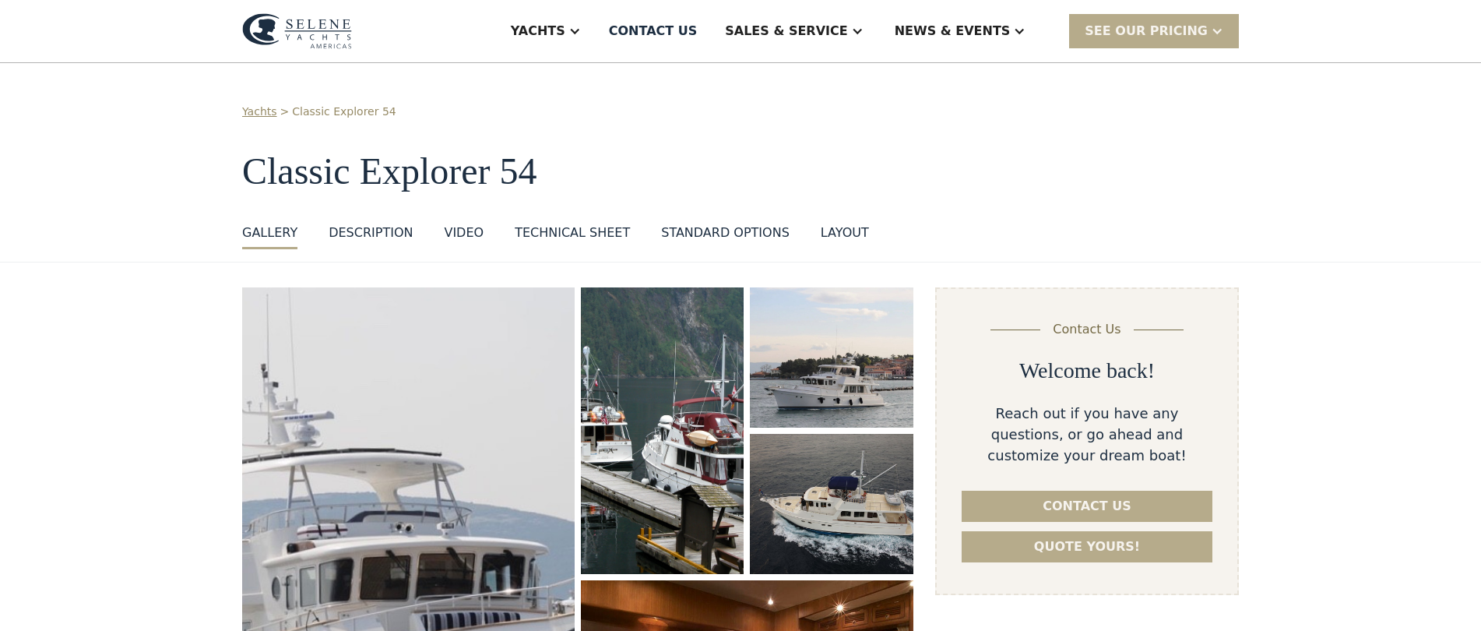 This screenshot has width=1481, height=631. I want to click on a: Yachts, so click(259, 111).